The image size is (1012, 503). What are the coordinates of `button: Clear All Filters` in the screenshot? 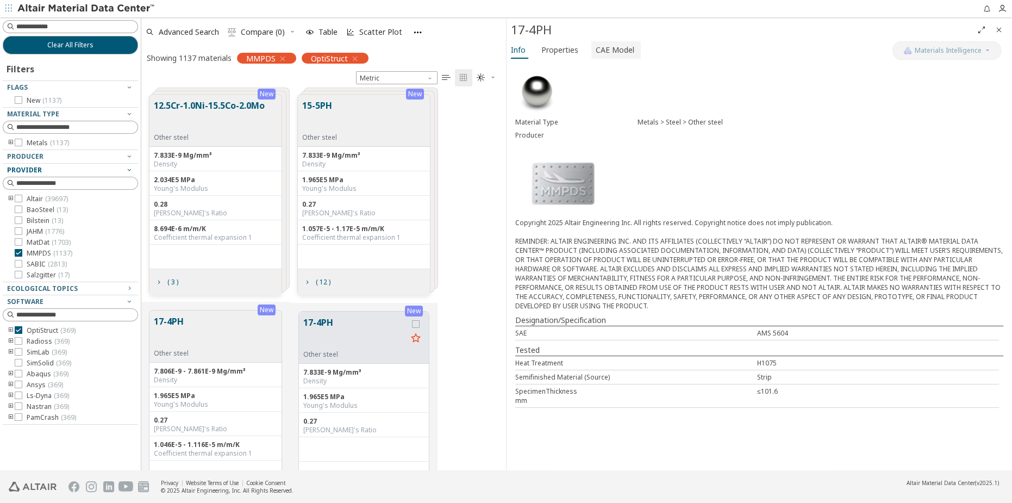 It's located at (70, 45).